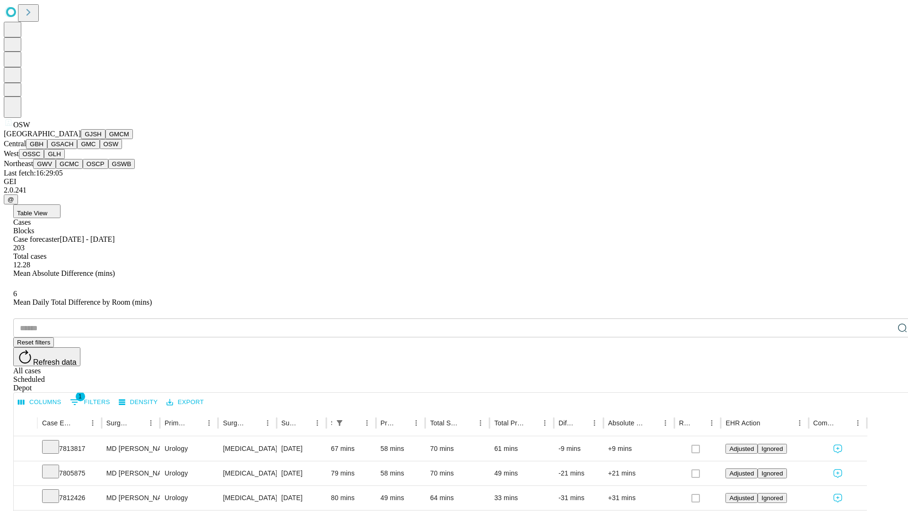 This screenshot has width=908, height=511. I want to click on div: GEI, so click(454, 182).